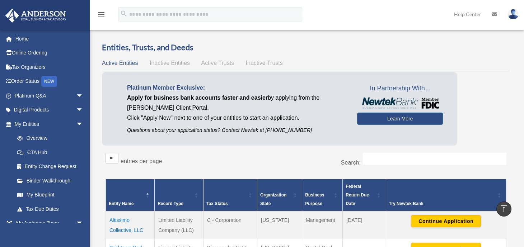 The width and height of the screenshot is (524, 247). Describe the element at coordinates (280, 196) in the screenshot. I see `th: Organization State: Activate to sort` at that location.